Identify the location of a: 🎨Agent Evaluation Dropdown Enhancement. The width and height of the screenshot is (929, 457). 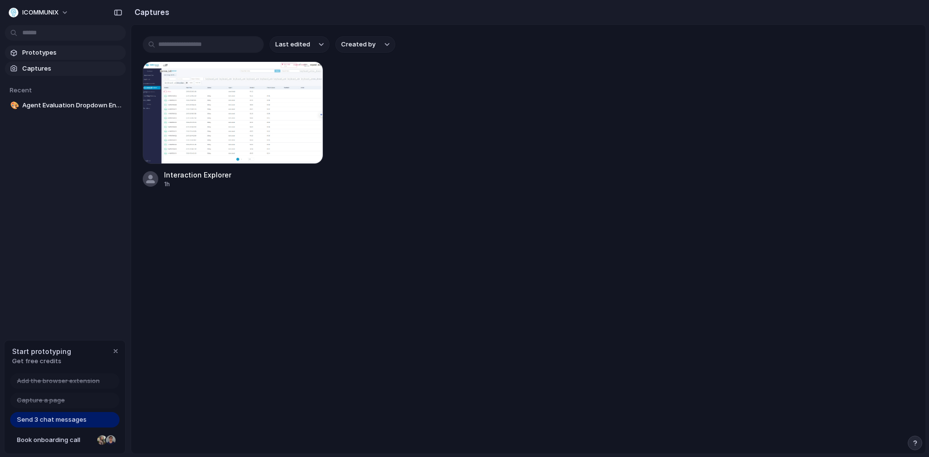
(65, 106).